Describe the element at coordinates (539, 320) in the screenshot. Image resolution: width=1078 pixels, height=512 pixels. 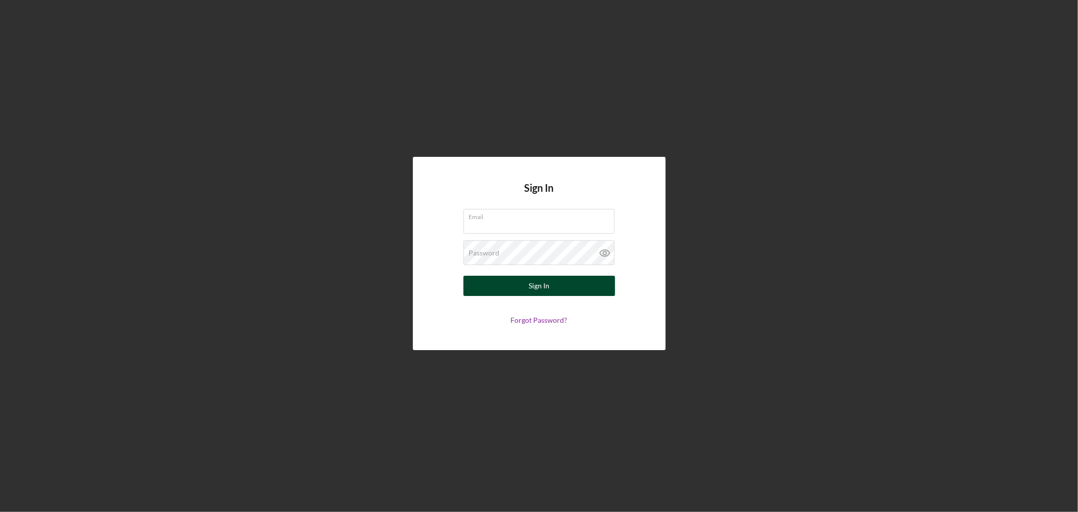
I see `a: Forgot Password?` at that location.